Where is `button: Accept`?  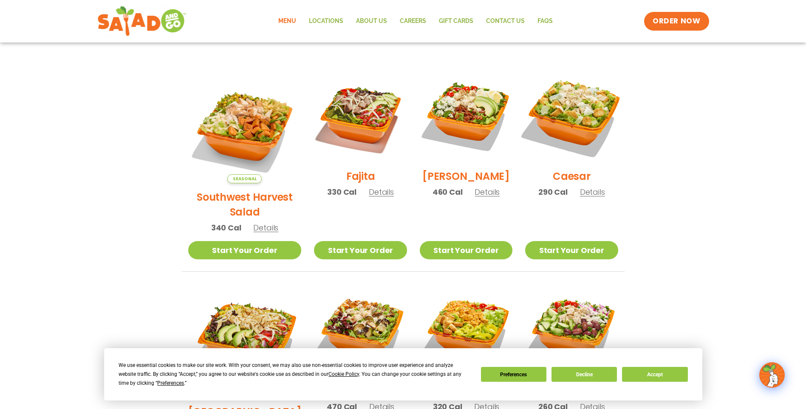 button: Accept is located at coordinates (654, 374).